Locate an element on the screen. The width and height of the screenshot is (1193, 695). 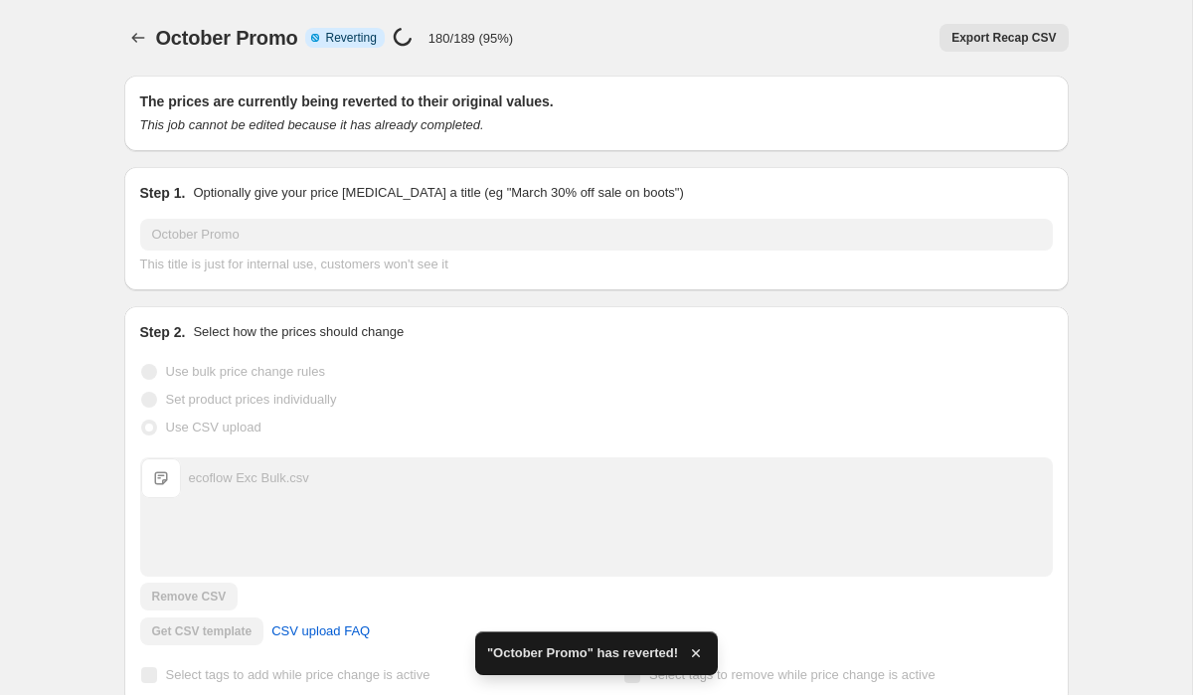
input: 30% off holiday sale is located at coordinates (597, 235).